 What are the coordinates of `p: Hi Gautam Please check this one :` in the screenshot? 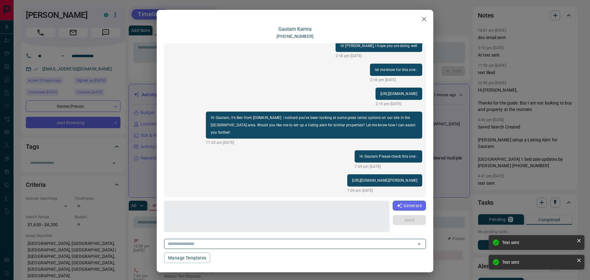 It's located at (388, 156).